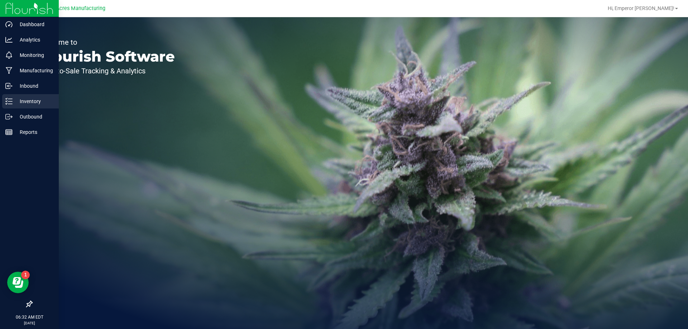 This screenshot has width=688, height=329. Describe the element at coordinates (9, 71) in the screenshot. I see `inline-svg: Manufacturing` at that location.